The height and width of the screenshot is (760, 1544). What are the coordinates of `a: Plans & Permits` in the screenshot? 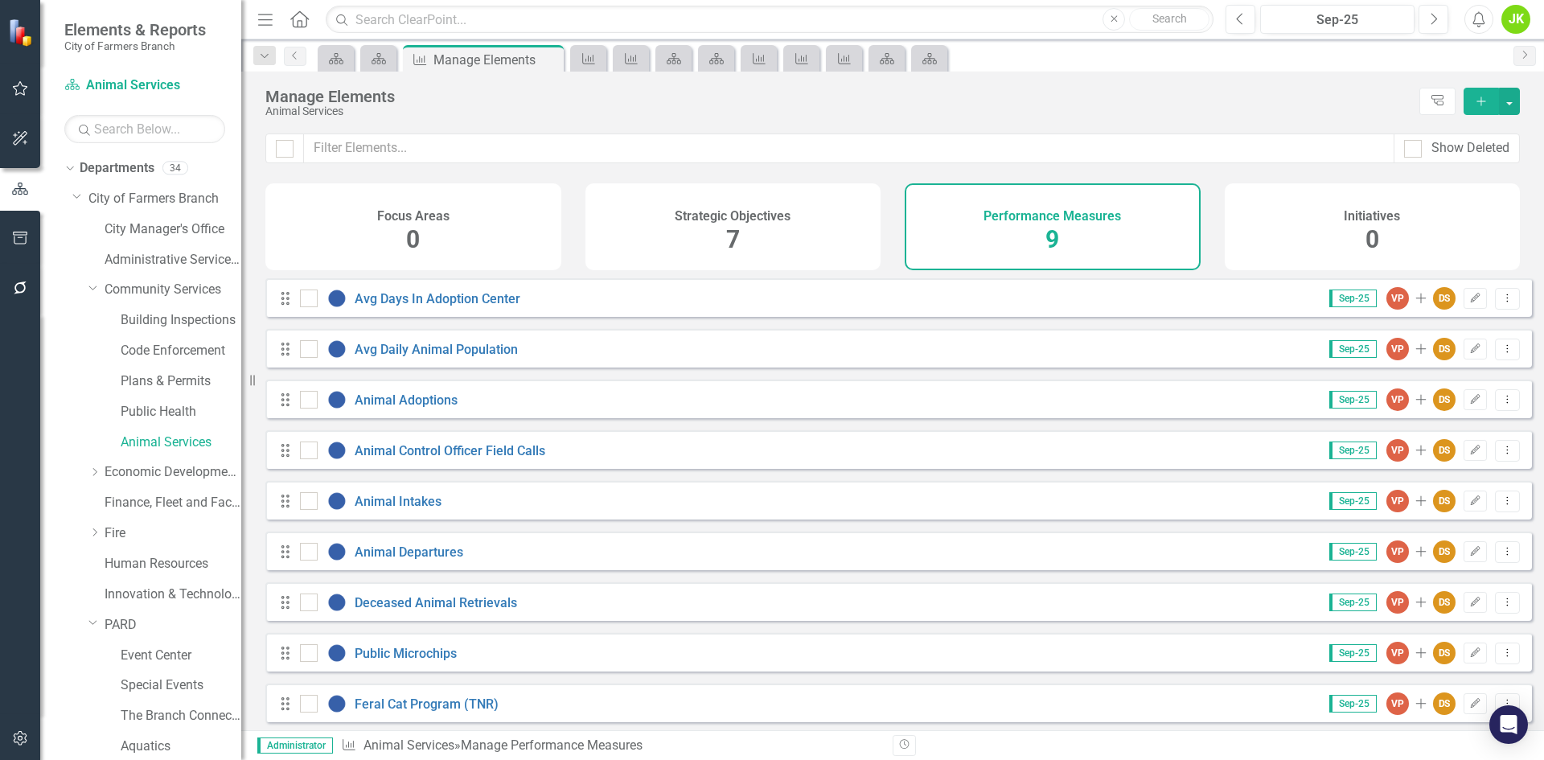 It's located at (181, 381).